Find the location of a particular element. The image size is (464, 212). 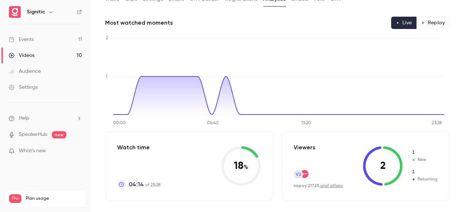

tspan: 2 is located at coordinates (107, 38).